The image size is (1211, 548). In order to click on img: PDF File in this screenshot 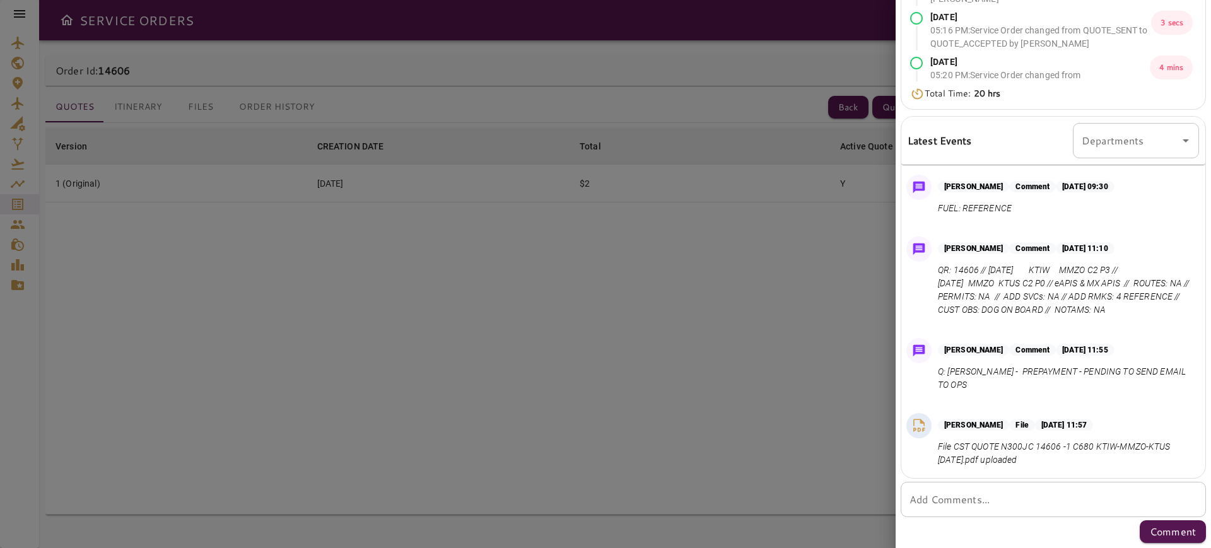, I will do `click(919, 426)`.